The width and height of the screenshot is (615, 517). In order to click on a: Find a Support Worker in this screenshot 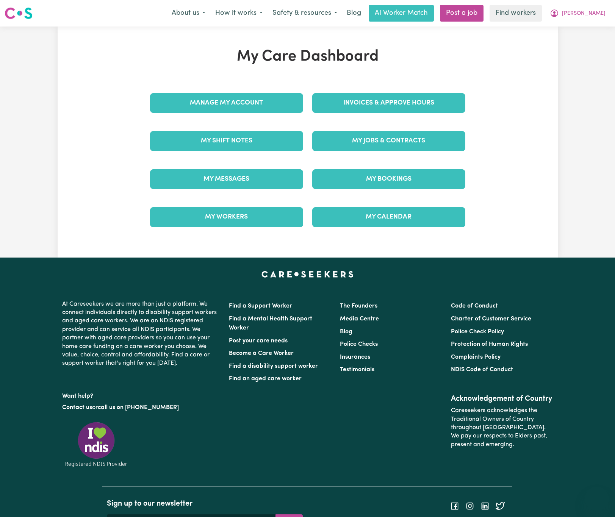, I will do `click(260, 306)`.